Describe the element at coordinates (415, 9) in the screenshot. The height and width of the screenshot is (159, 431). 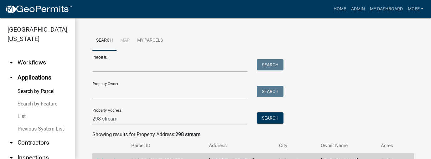
I see `a: mgee` at that location.